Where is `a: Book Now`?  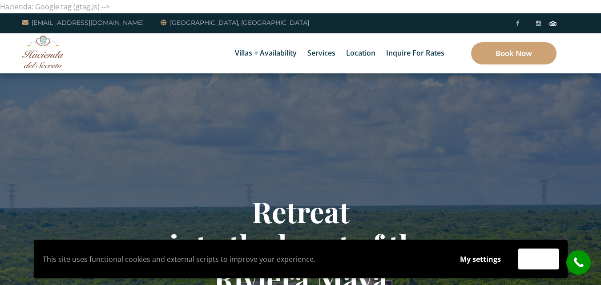 a: Book Now is located at coordinates (514, 53).